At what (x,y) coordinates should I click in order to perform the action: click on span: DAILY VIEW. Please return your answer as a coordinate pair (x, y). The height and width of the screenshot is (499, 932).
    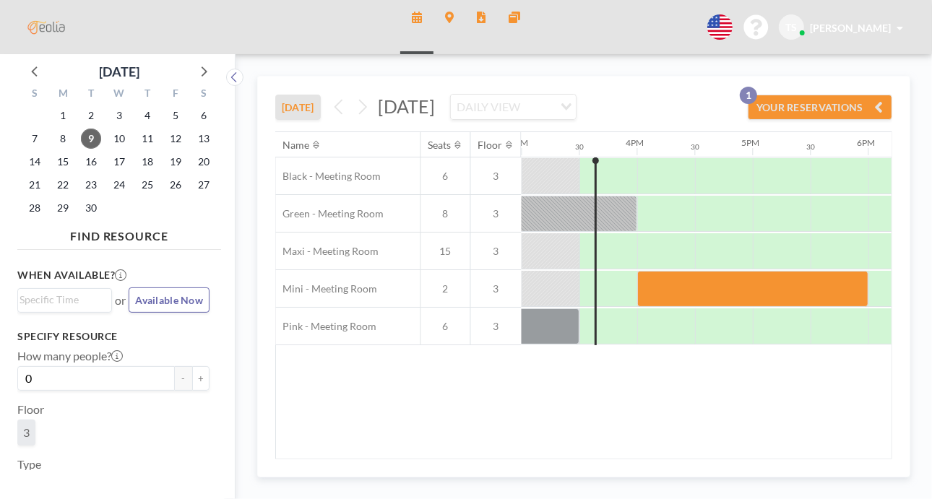
    Looking at the image, I should click on (489, 107).